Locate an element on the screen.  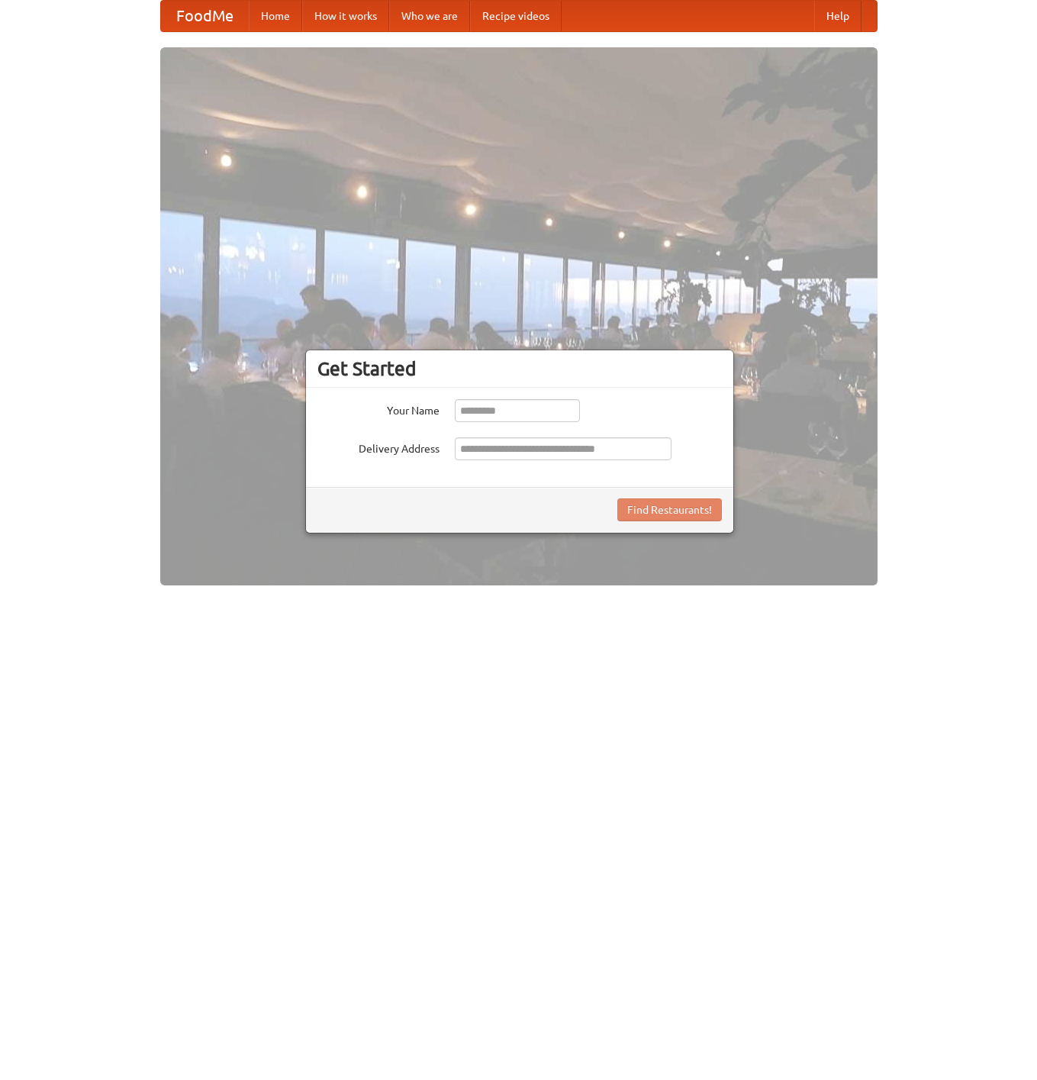
button: Find Restaurants! is located at coordinates (669, 510).